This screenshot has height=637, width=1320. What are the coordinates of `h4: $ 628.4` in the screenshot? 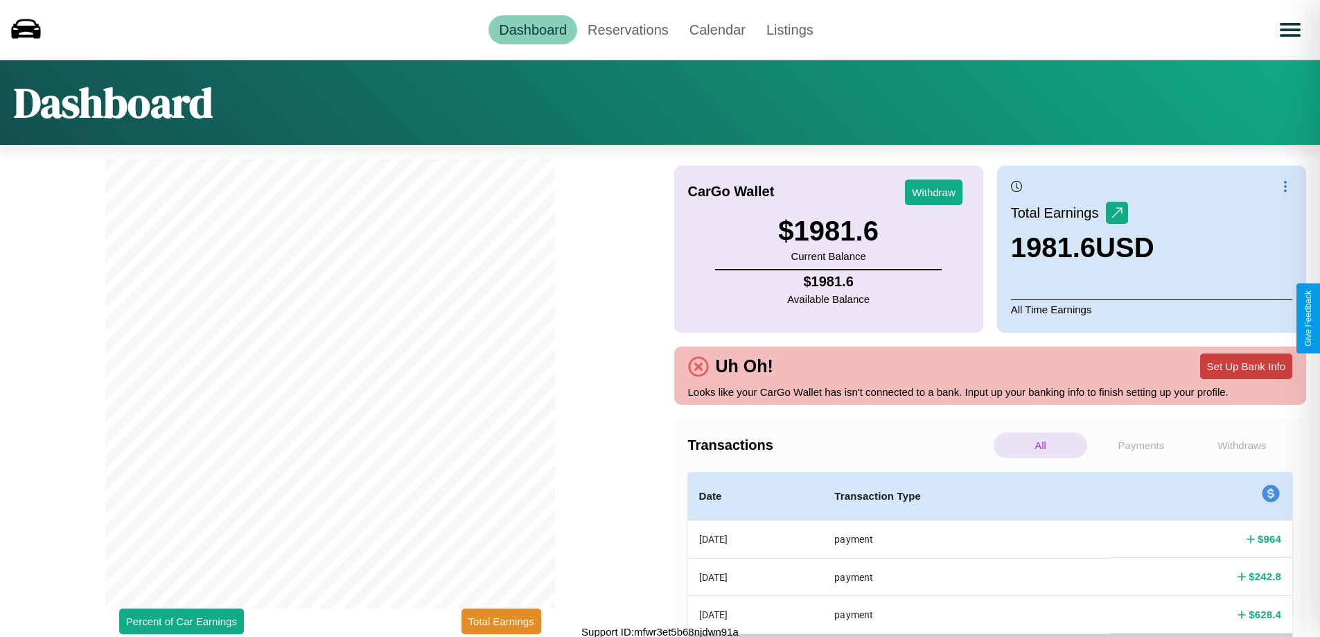 It's located at (1264, 614).